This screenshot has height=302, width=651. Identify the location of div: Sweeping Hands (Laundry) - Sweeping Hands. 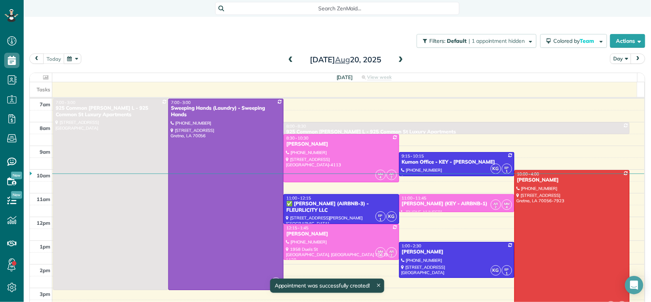
(226, 111).